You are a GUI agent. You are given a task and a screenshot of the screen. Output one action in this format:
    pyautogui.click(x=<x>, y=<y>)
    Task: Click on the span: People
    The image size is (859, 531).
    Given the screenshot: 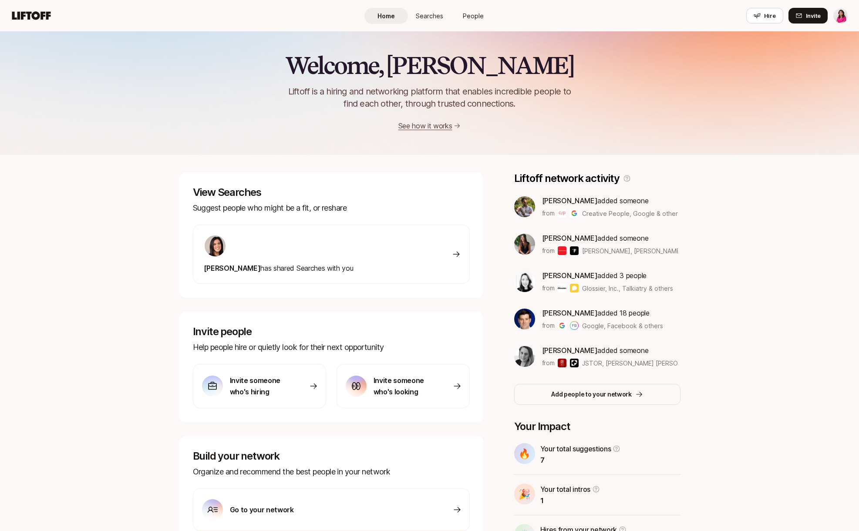 What is the action you would take?
    pyautogui.click(x=473, y=16)
    